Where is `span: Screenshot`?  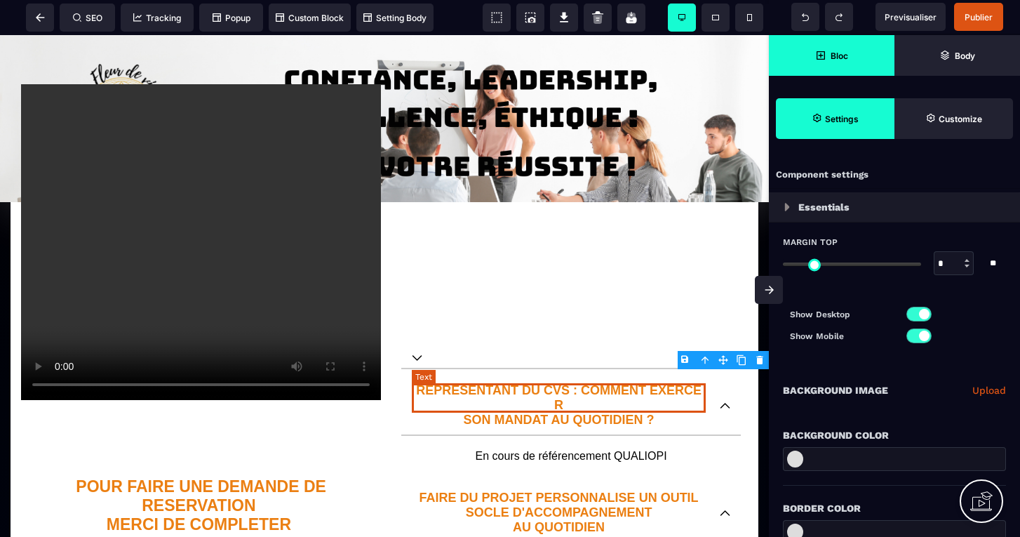
span: Screenshot is located at coordinates (530, 18).